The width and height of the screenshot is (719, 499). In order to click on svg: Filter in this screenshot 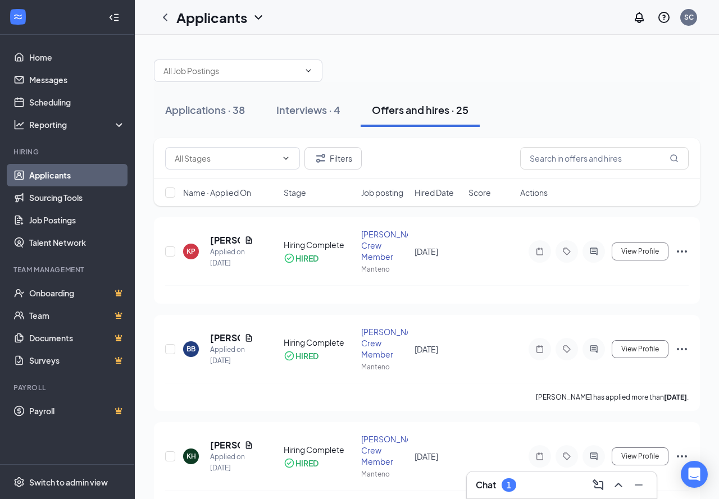, I will do `click(321, 158)`.